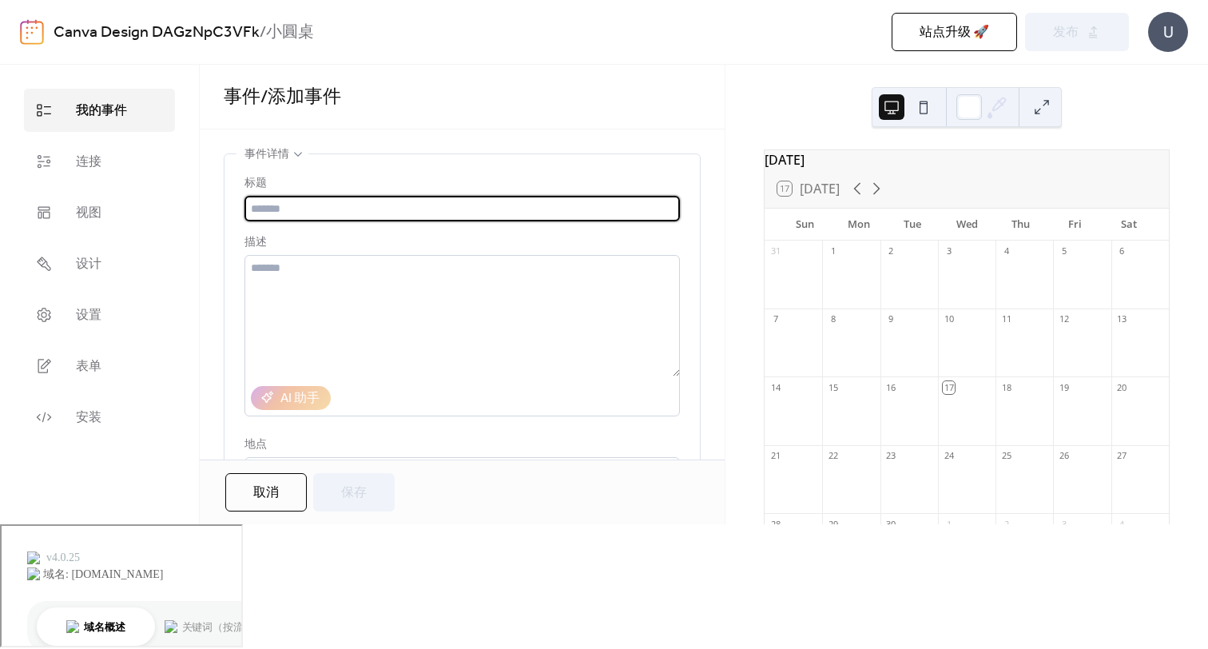 This screenshot has width=1208, height=649. I want to click on div: 描述, so click(460, 243).